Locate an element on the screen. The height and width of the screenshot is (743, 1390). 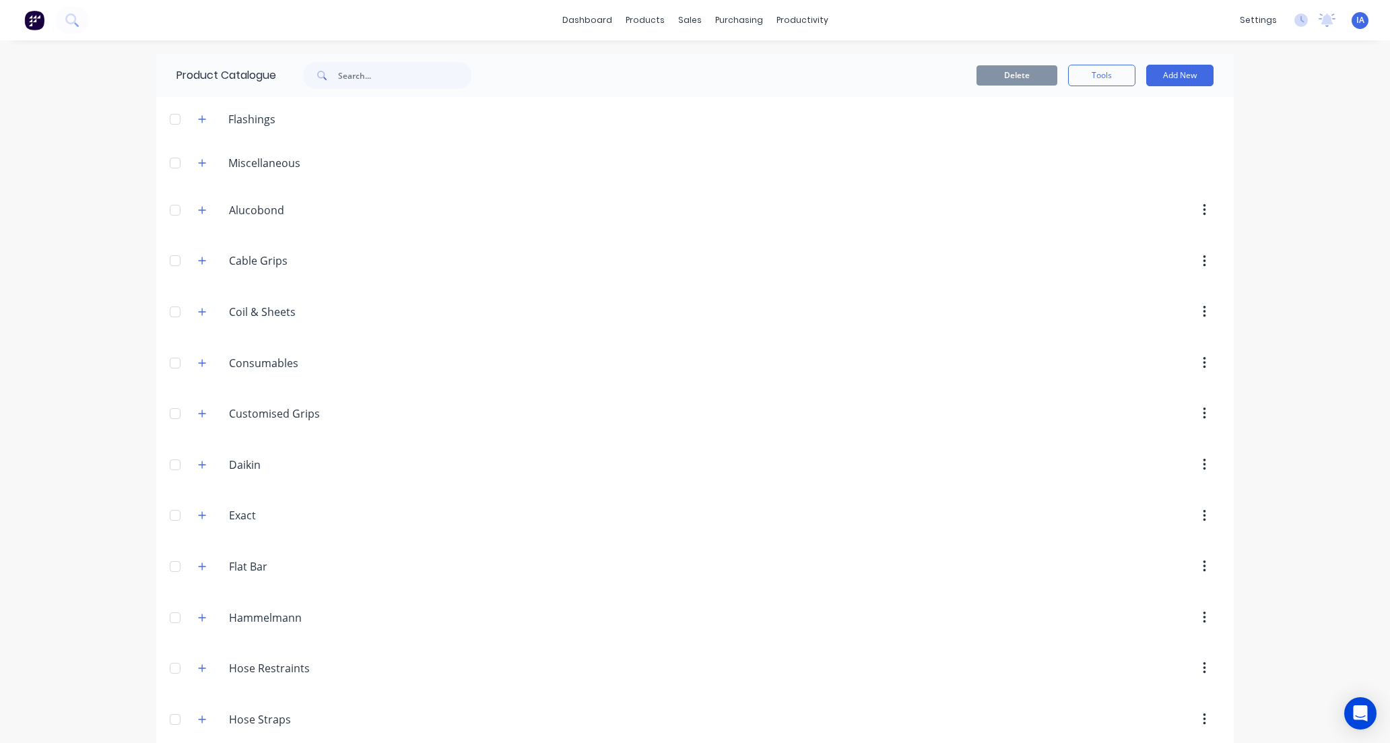
div: purchasing is located at coordinates (739, 20).